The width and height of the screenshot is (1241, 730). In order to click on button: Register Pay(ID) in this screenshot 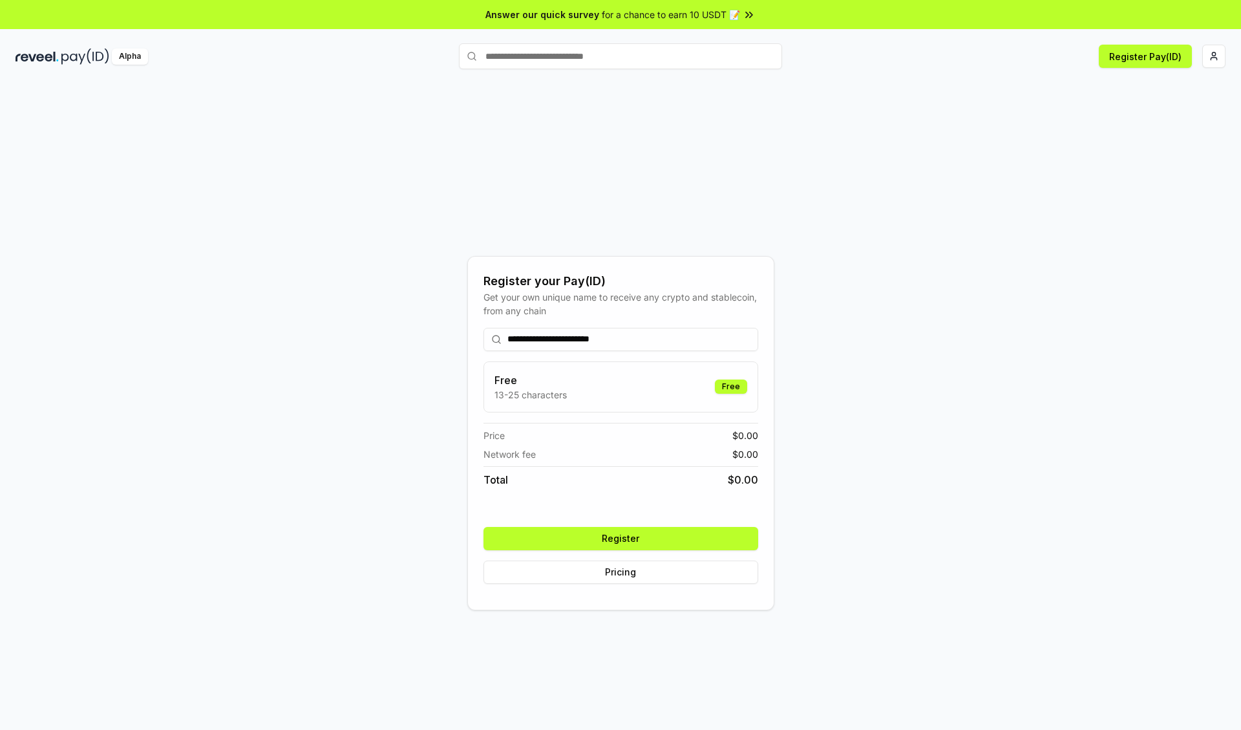, I will do `click(1146, 56)`.